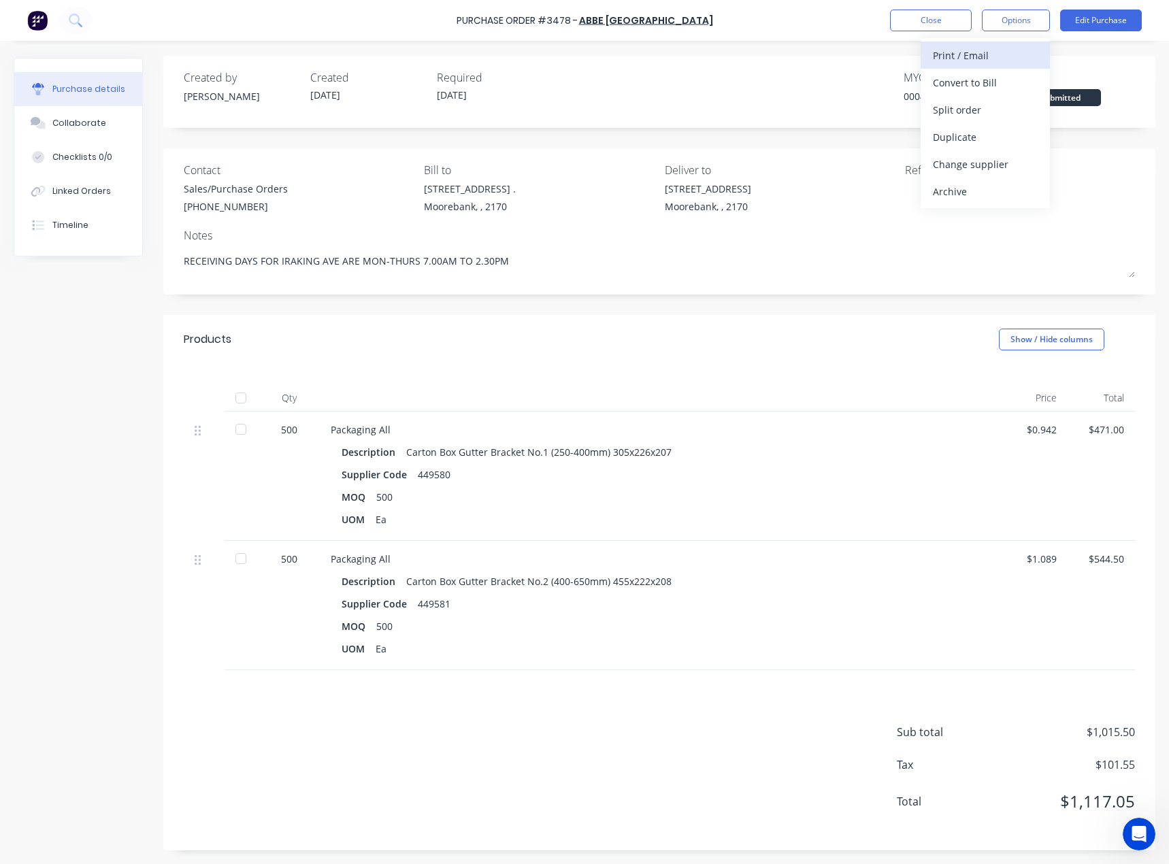  Describe the element at coordinates (434, 474) in the screenshot. I see `div: 449580` at that location.